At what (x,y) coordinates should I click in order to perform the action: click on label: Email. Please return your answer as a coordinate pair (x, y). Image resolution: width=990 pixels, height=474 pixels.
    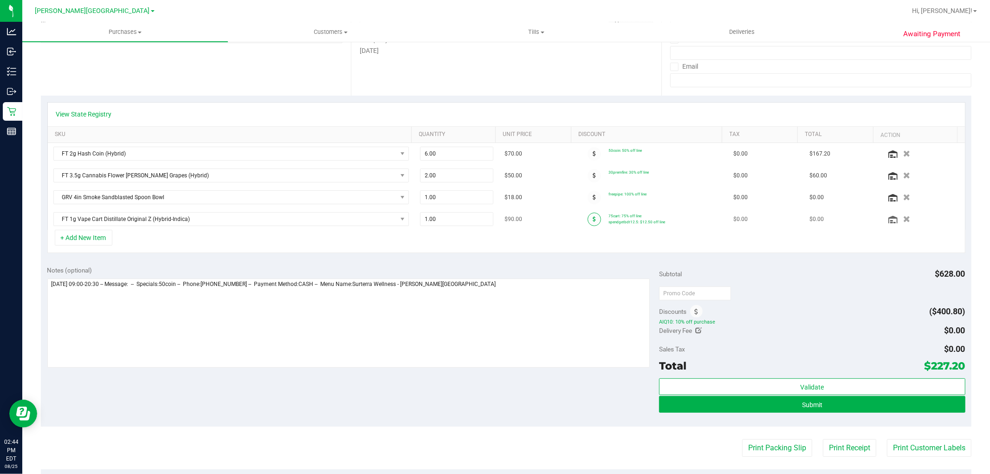
    Looking at the image, I should click on (684, 66).